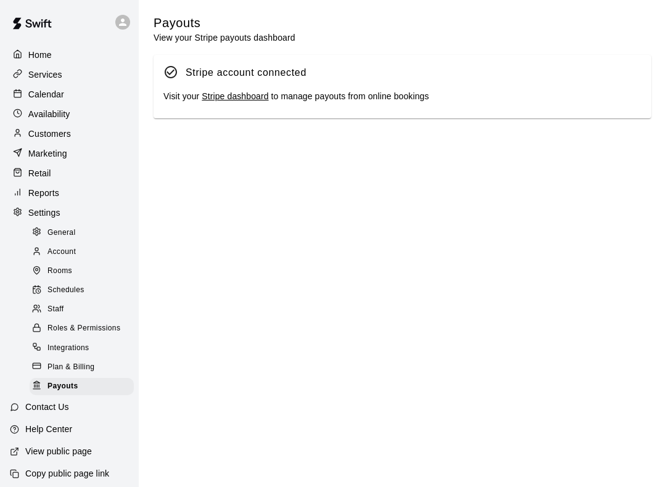  I want to click on span: Plan & Billing, so click(71, 367).